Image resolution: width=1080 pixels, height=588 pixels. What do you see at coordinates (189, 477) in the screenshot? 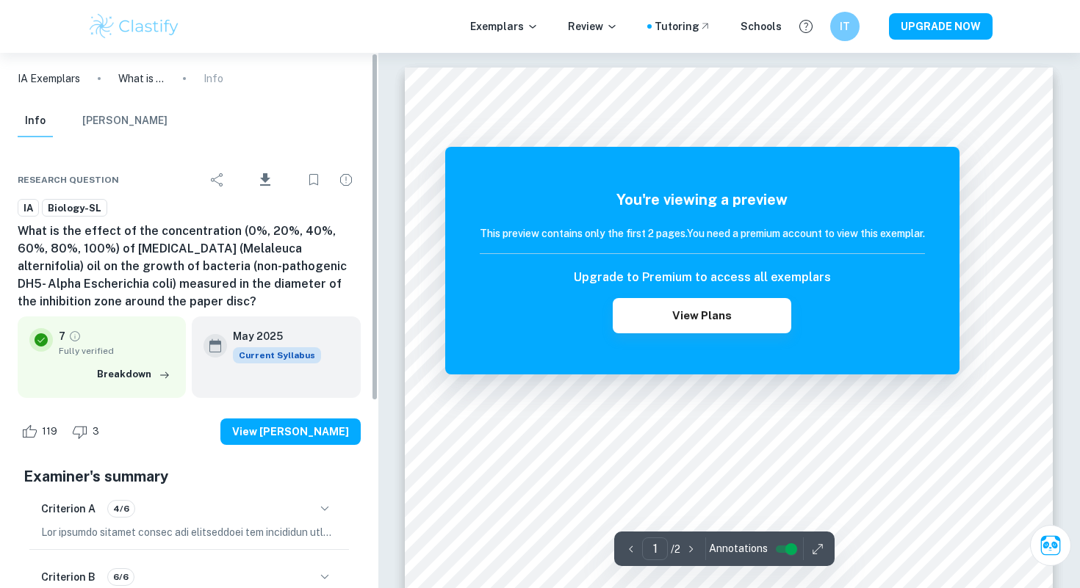
I see `h5: Examiner's summary` at bounding box center [189, 477].